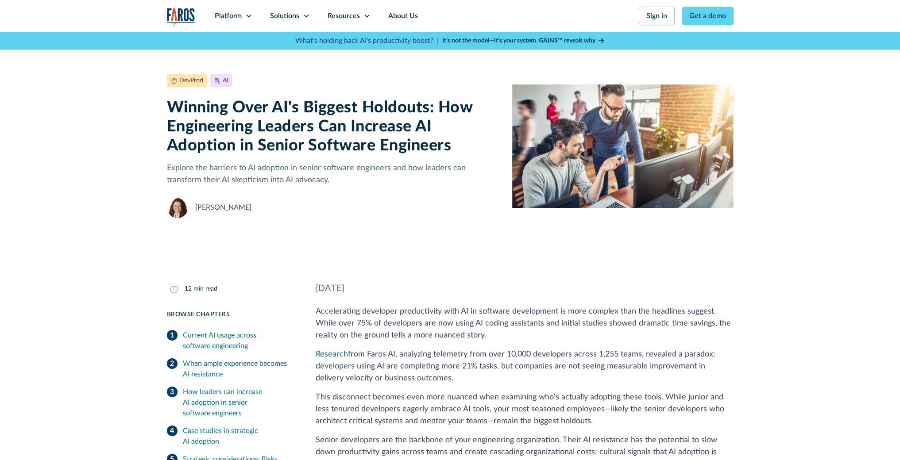  What do you see at coordinates (239, 436) in the screenshot?
I see `div: Case studies in strategic AI adoption` at bounding box center [239, 436].